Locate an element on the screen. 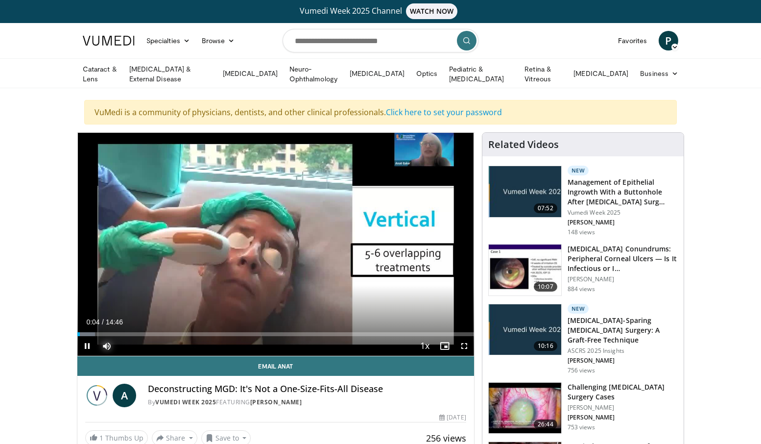  span: 14:46 is located at coordinates (114, 322).